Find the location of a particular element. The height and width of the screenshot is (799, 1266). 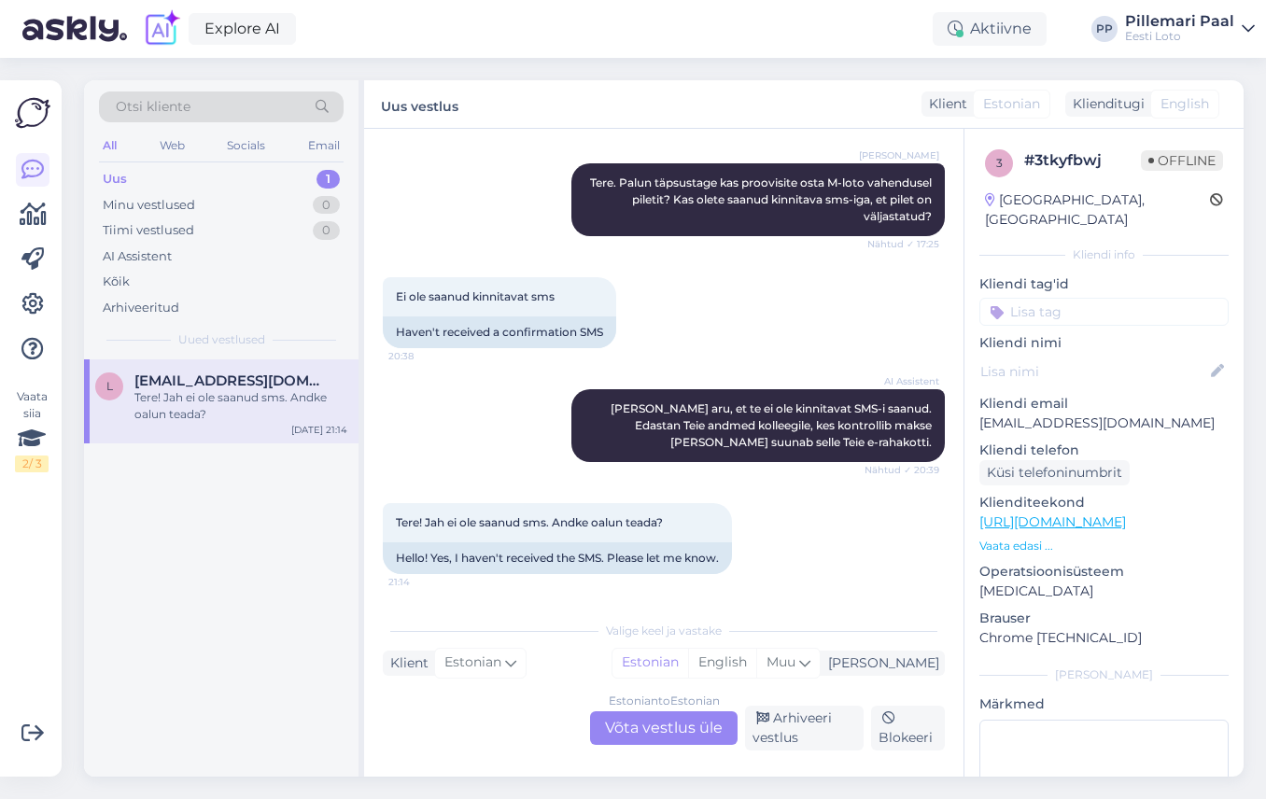

div: Kõik is located at coordinates (116, 282).